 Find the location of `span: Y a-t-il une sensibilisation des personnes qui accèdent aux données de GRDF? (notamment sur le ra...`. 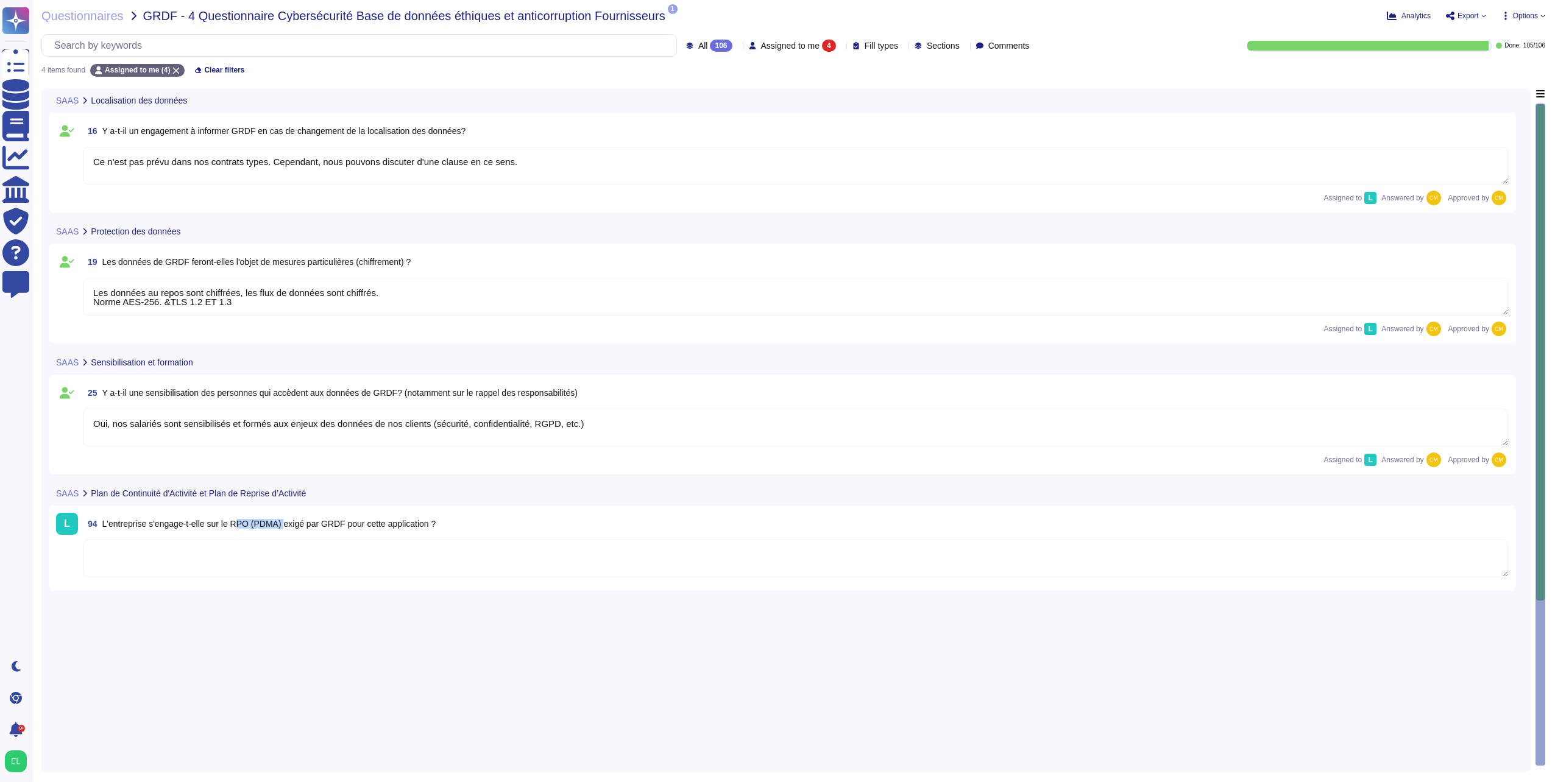

span: Y a-t-il une sensibilisation des personnes qui accèdent aux données de GRDF? (notamment sur le ra... is located at coordinates (340, 393).